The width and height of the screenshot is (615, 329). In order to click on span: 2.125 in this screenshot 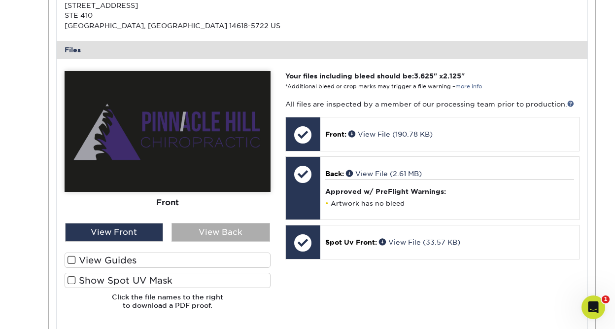, I will do `click(452, 76)`.